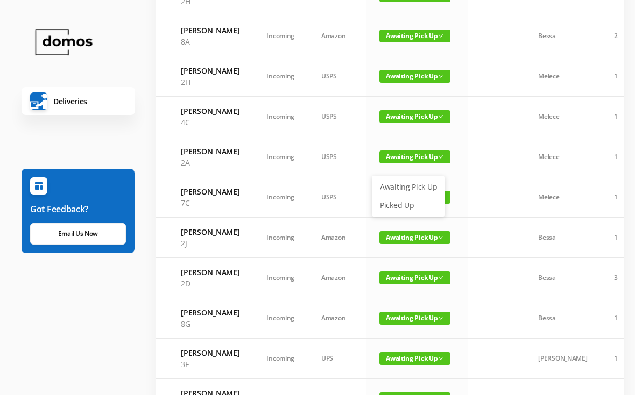 The width and height of the screenshot is (635, 395). What do you see at coordinates (210, 324) in the screenshot?
I see `p: 8G` at bounding box center [210, 324].